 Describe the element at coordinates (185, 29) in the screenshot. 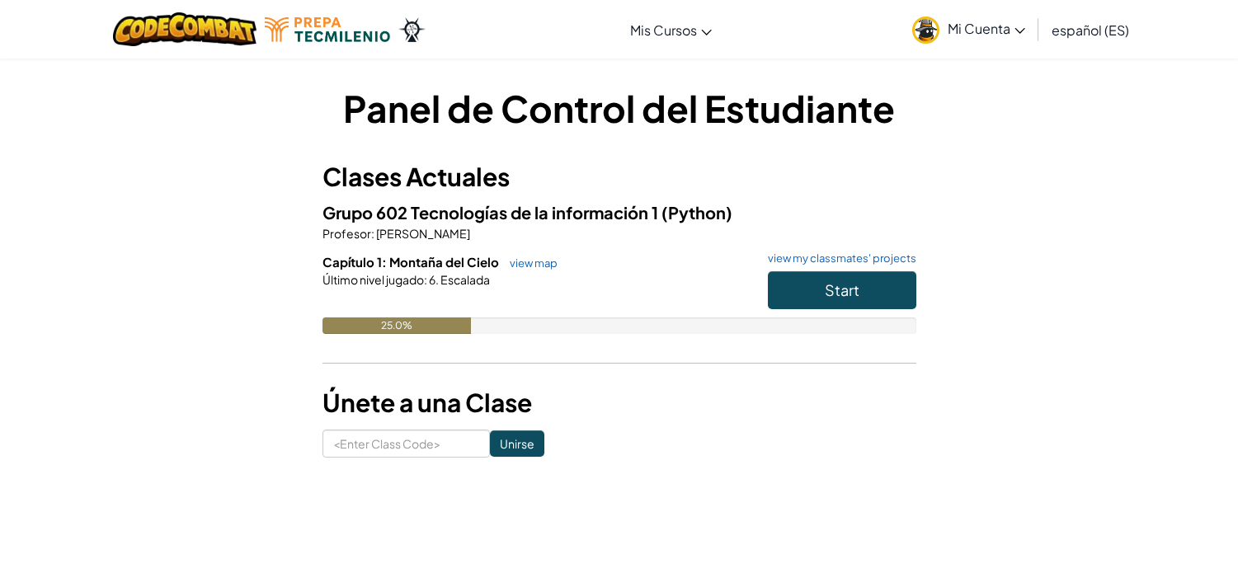

I see `img: CodeCombat logo` at that location.